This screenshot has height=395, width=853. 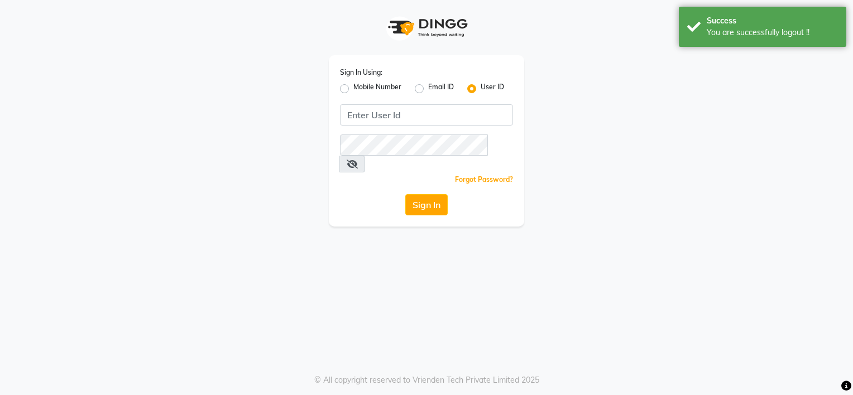 I want to click on label: Mobile Number, so click(x=378, y=89).